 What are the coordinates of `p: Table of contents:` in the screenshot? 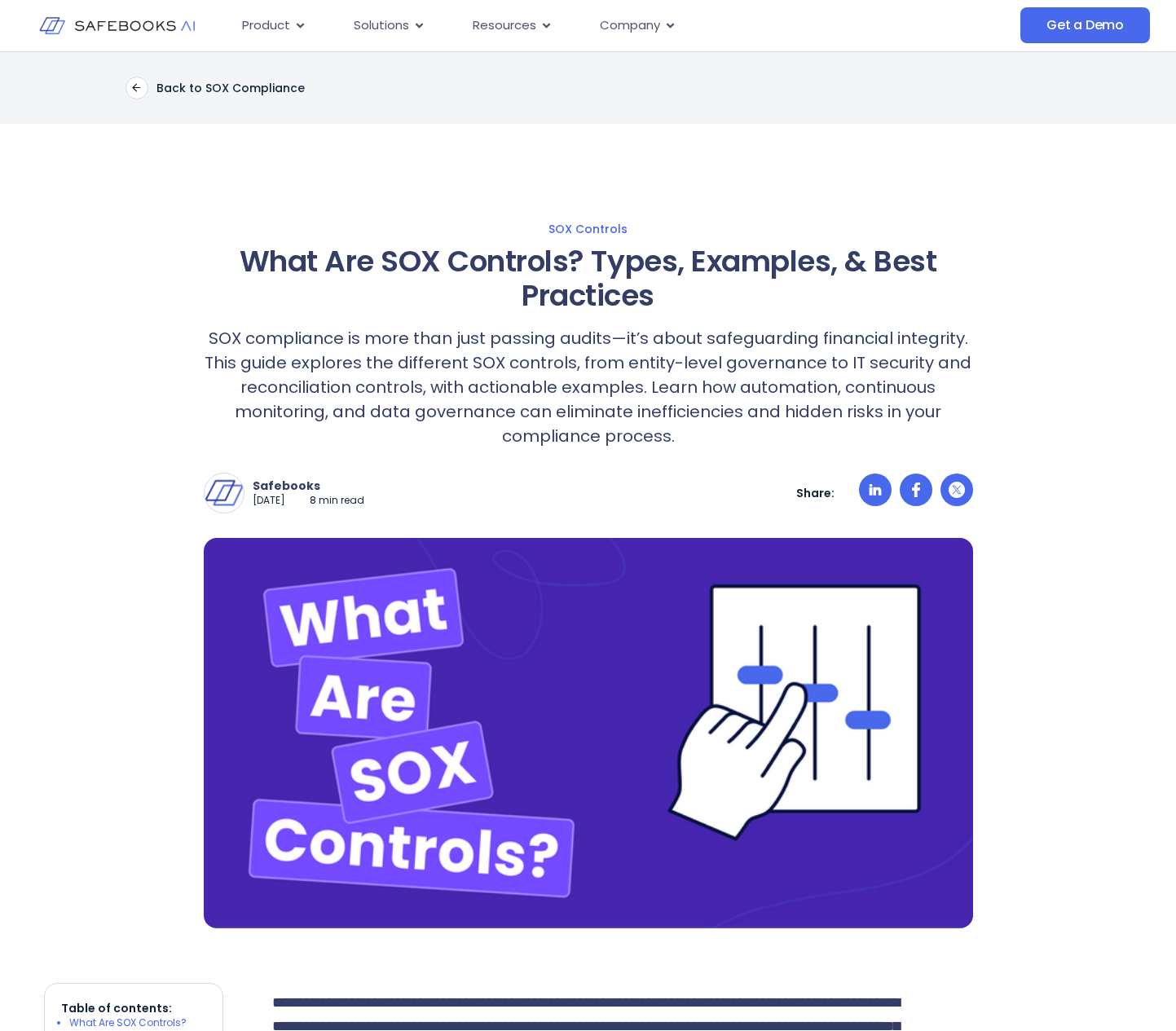 It's located at (134, 1008).